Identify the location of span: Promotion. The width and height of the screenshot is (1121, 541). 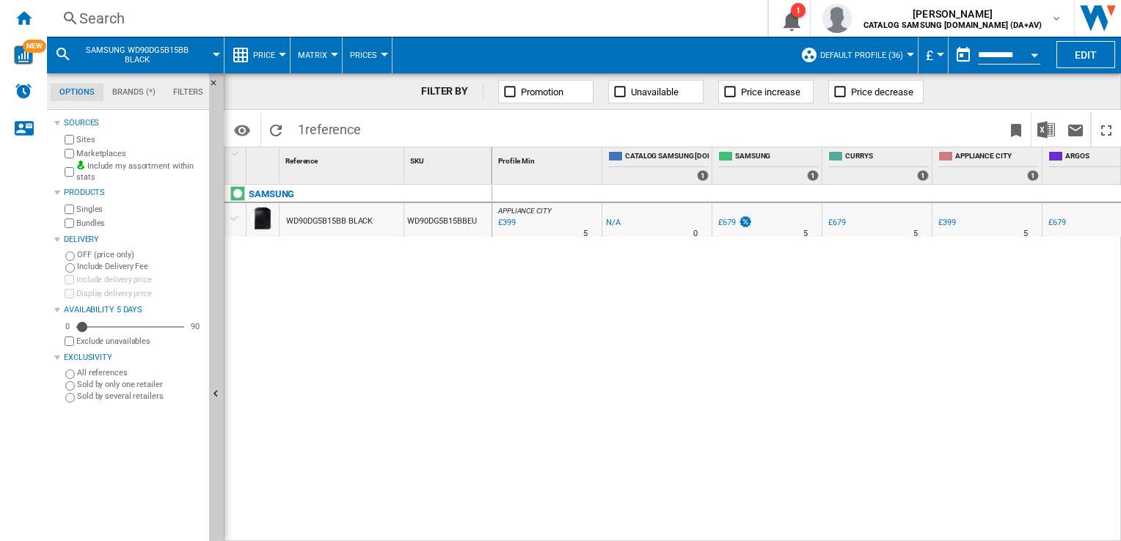
(542, 92).